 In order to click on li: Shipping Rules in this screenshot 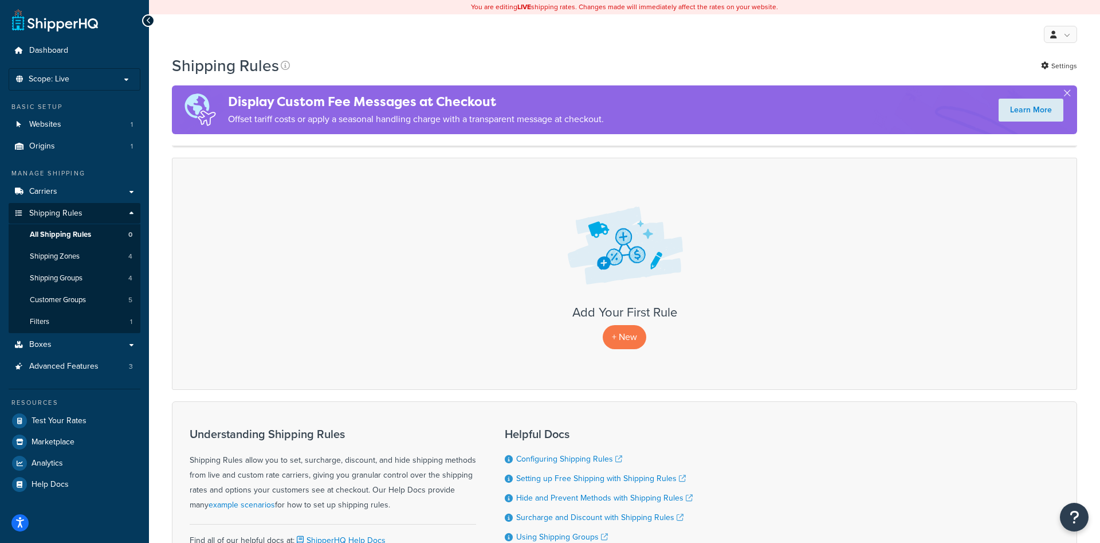, I will do `click(74, 268)`.